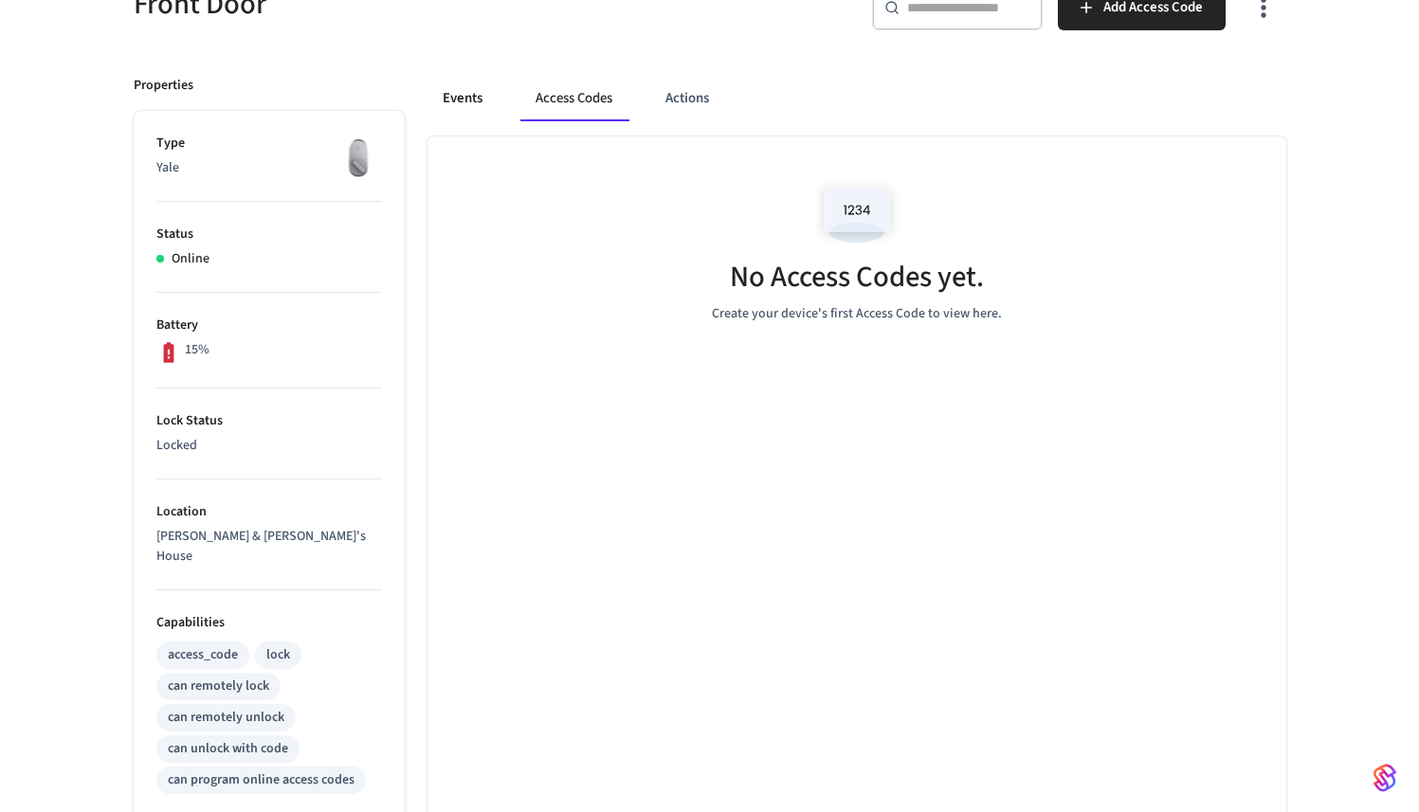  What do you see at coordinates (226, 717) in the screenshot?
I see `div: can remotely unlock` at bounding box center [226, 717].